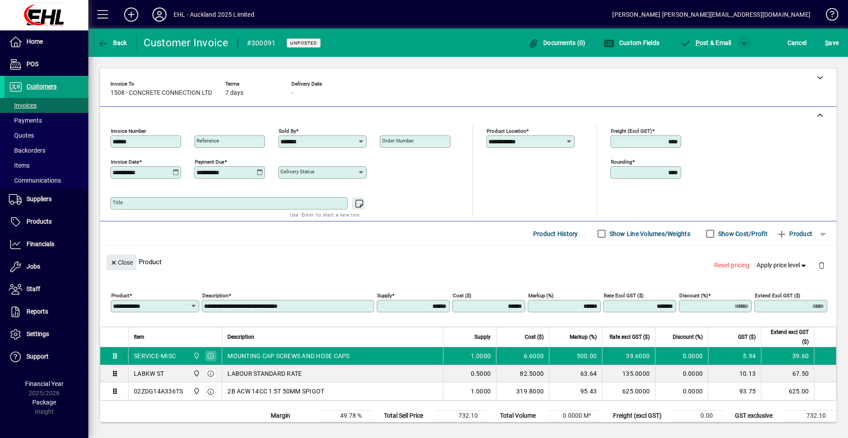  I want to click on a: POS, so click(46, 64).